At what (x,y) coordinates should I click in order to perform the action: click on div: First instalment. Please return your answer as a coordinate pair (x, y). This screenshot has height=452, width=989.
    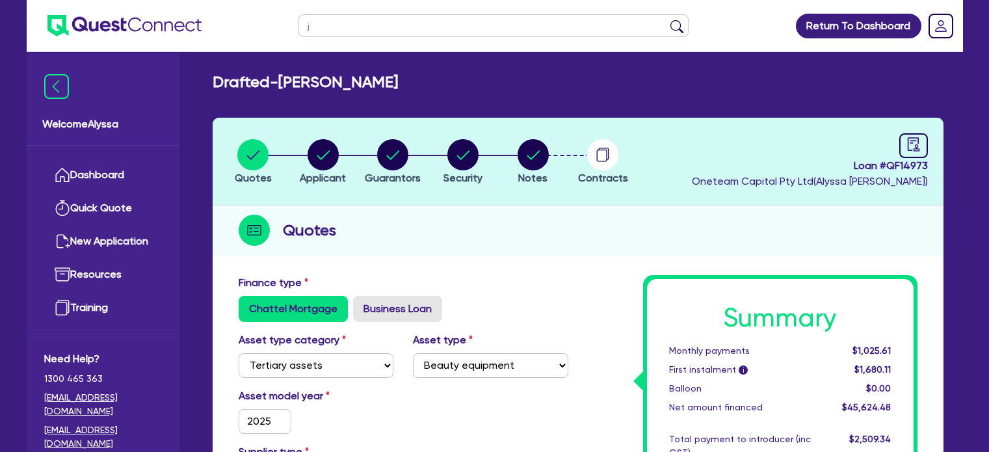
    Looking at the image, I should click on (740, 369).